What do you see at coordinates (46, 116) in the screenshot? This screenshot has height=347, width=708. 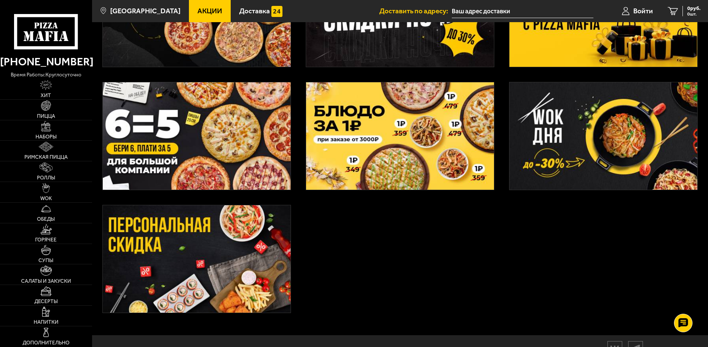 I see `span: Пицца` at bounding box center [46, 116].